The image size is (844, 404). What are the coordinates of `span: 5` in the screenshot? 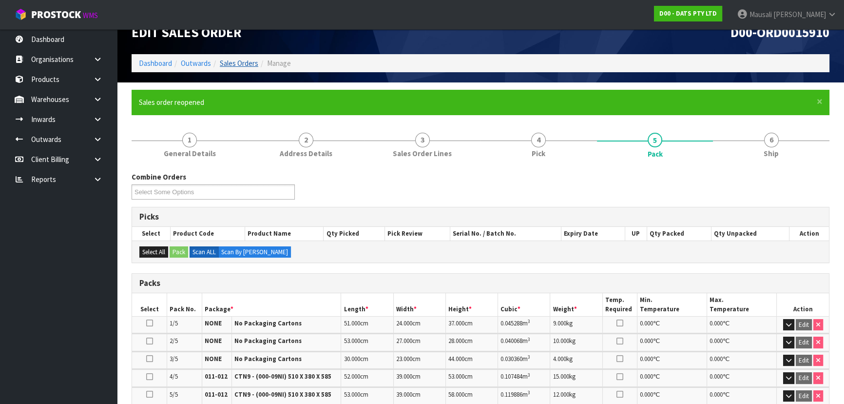 It's located at (655, 140).